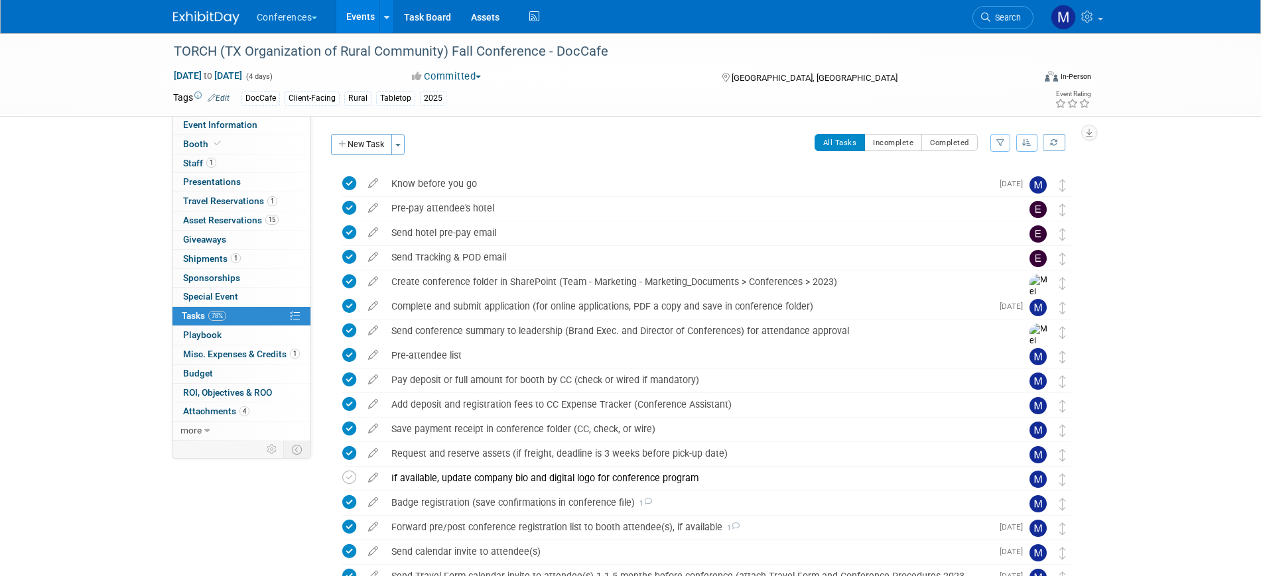 This screenshot has height=576, width=1261. Describe the element at coordinates (244, 411) in the screenshot. I see `span: 4` at that location.